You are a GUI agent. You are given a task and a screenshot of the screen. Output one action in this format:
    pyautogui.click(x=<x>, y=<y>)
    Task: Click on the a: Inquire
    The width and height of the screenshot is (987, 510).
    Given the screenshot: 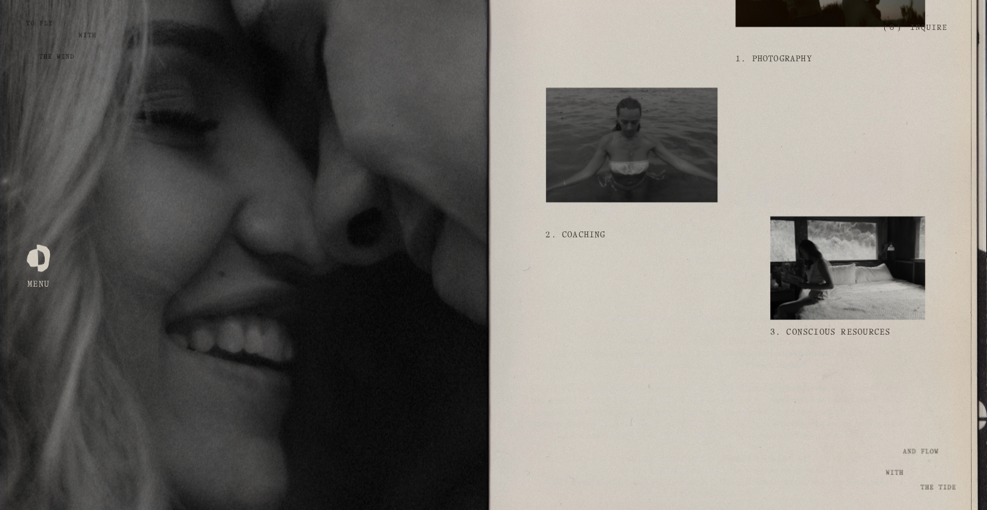 What is the action you would take?
    pyautogui.click(x=928, y=28)
    